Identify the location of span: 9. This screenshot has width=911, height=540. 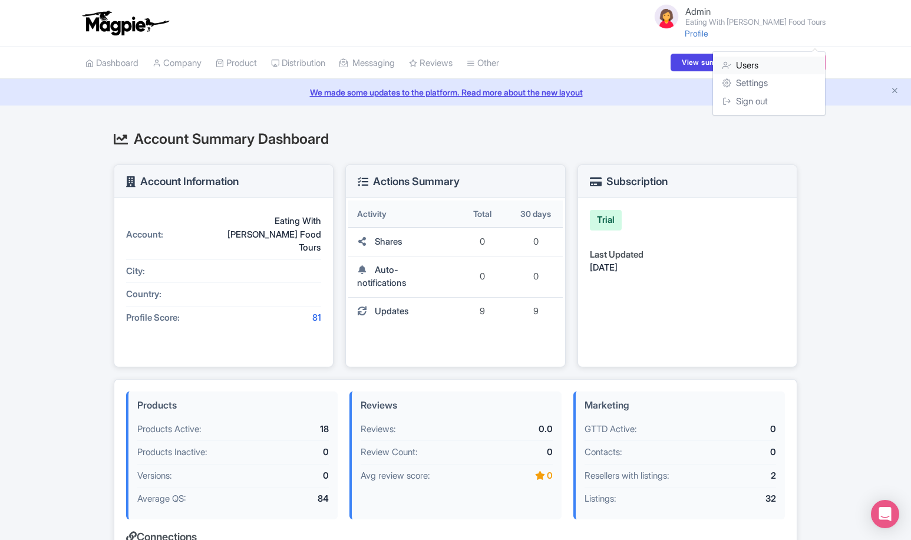
(536, 311).